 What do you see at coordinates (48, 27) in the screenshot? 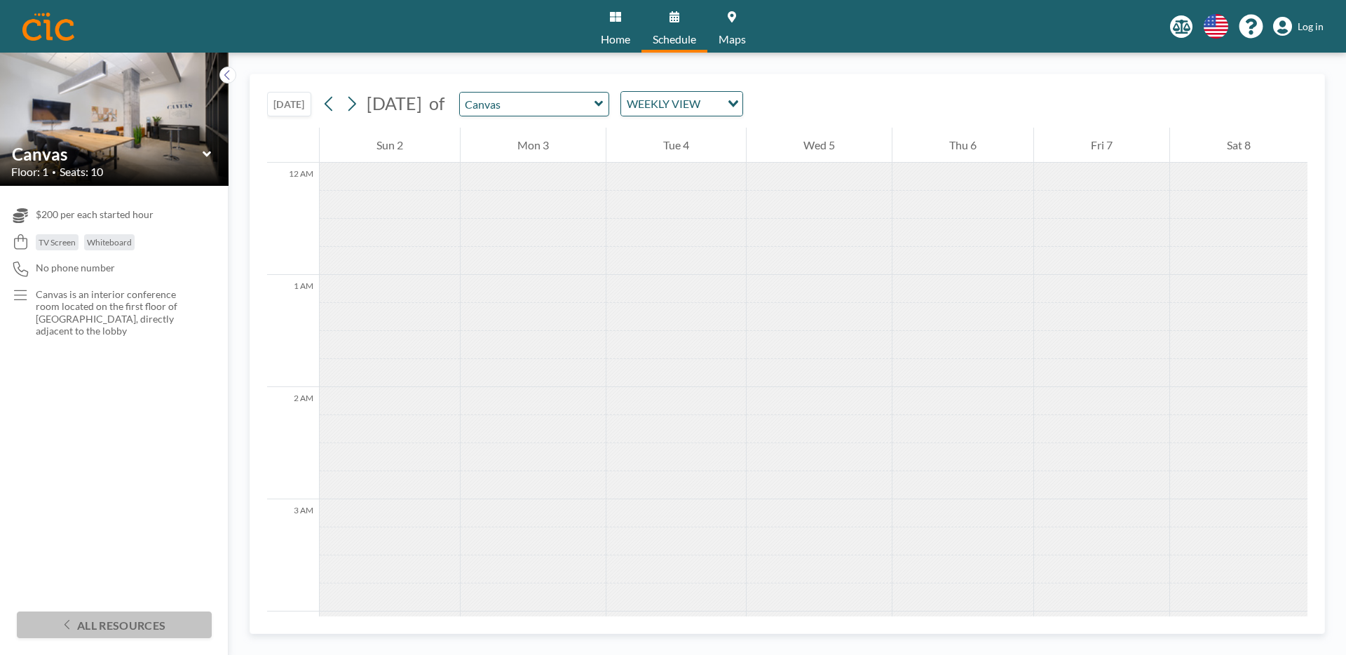
I see `img: organization-logo` at bounding box center [48, 27].